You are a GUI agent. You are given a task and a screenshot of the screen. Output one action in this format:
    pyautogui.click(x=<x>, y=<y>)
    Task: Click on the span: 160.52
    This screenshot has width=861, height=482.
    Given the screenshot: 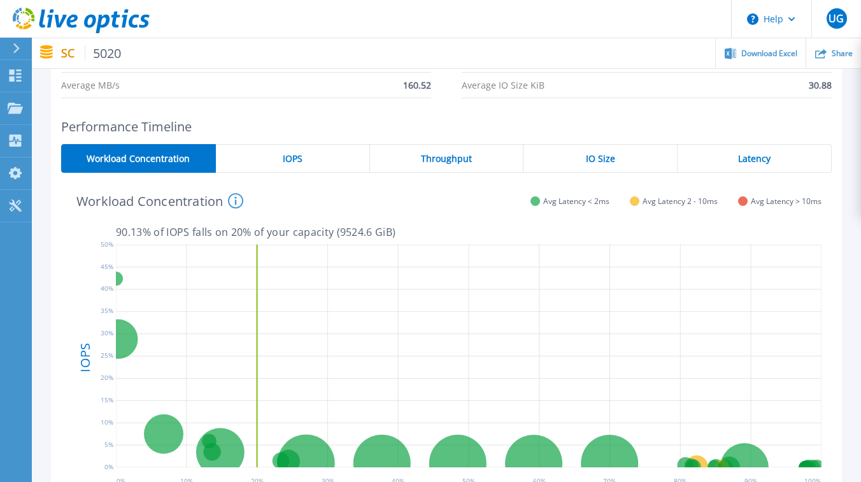 What is the action you would take?
    pyautogui.click(x=417, y=85)
    